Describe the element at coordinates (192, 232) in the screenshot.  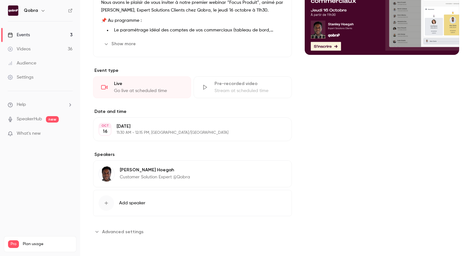
I see `section: Advanced settings` at that location.